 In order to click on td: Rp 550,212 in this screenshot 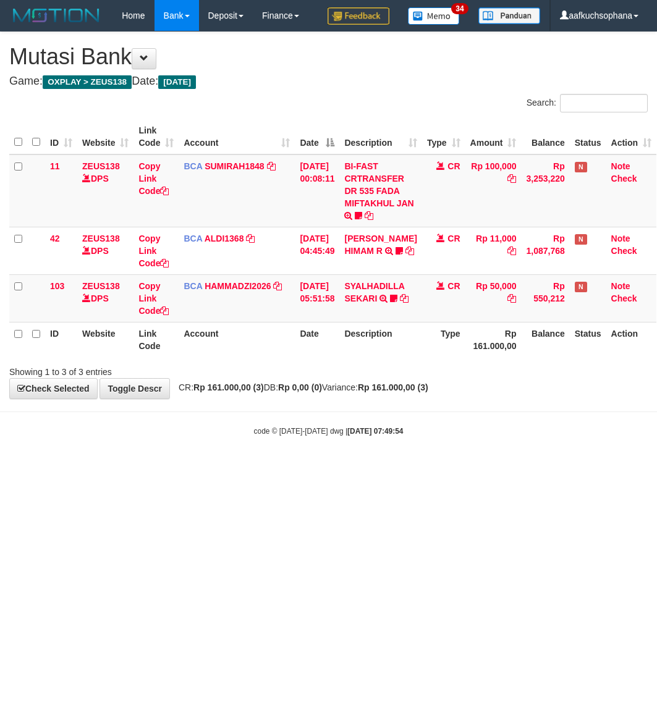, I will do `click(545, 298)`.